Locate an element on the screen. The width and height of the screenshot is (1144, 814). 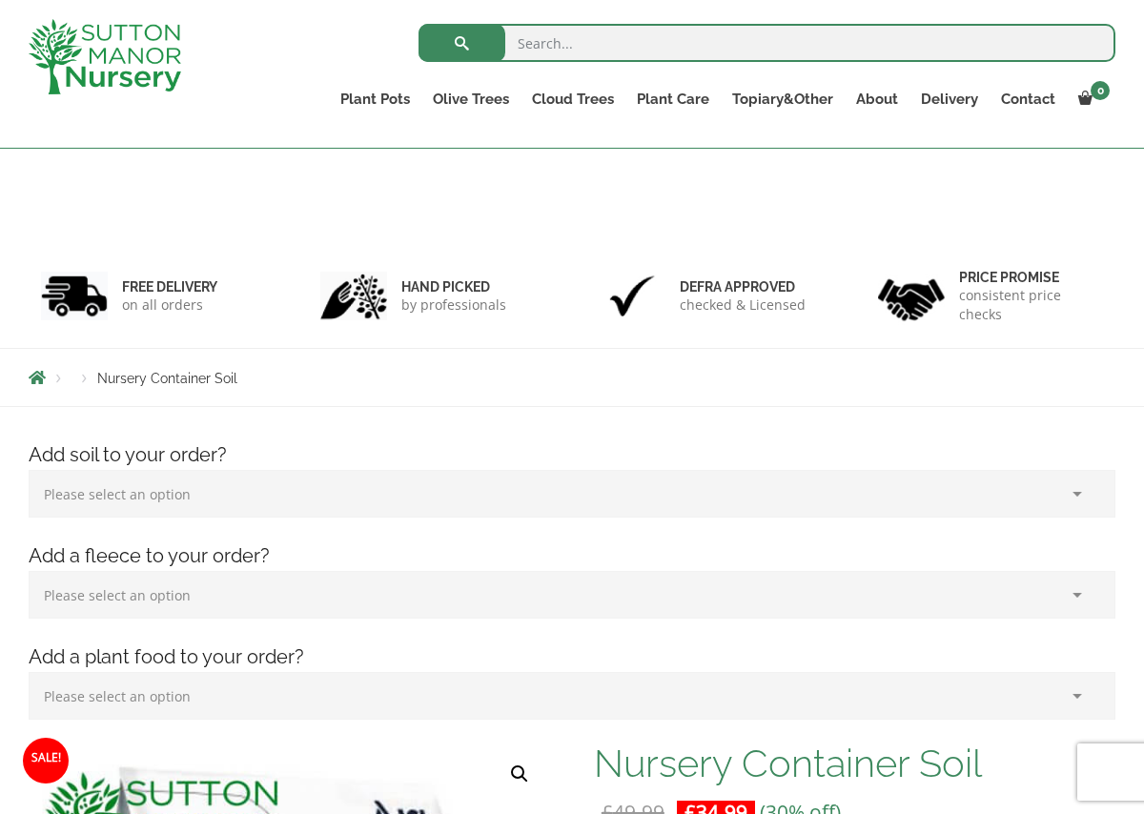
input: Search... is located at coordinates (766, 43).